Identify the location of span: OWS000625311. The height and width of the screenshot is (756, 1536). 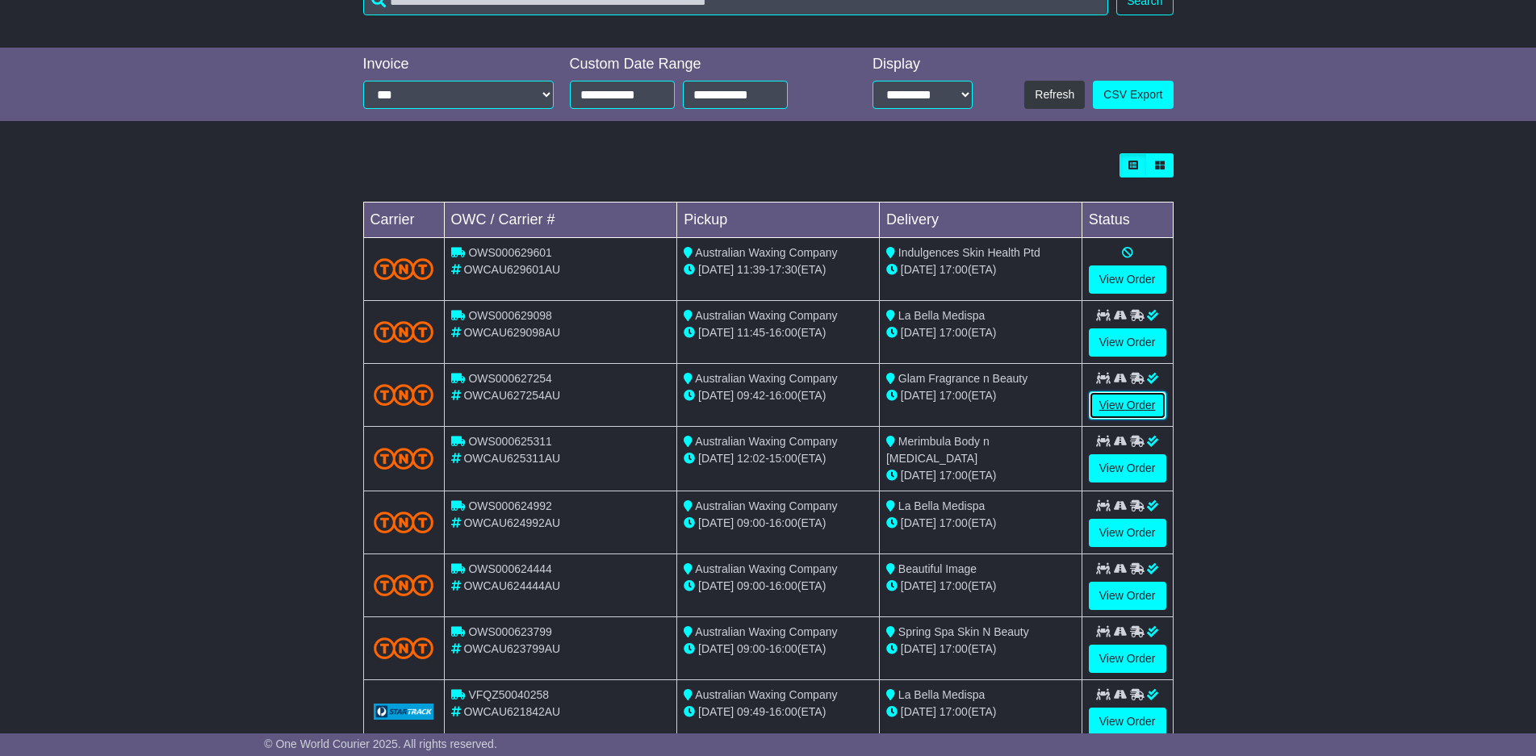
(510, 442).